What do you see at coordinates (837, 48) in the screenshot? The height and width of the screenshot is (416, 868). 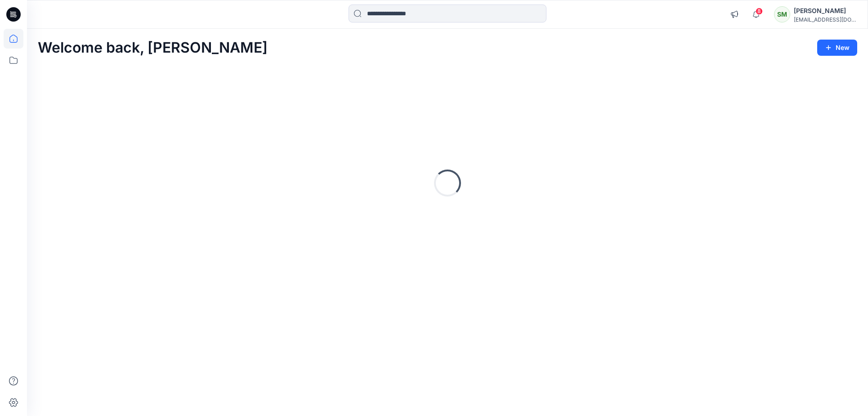 I see `button: New` at bounding box center [837, 48].